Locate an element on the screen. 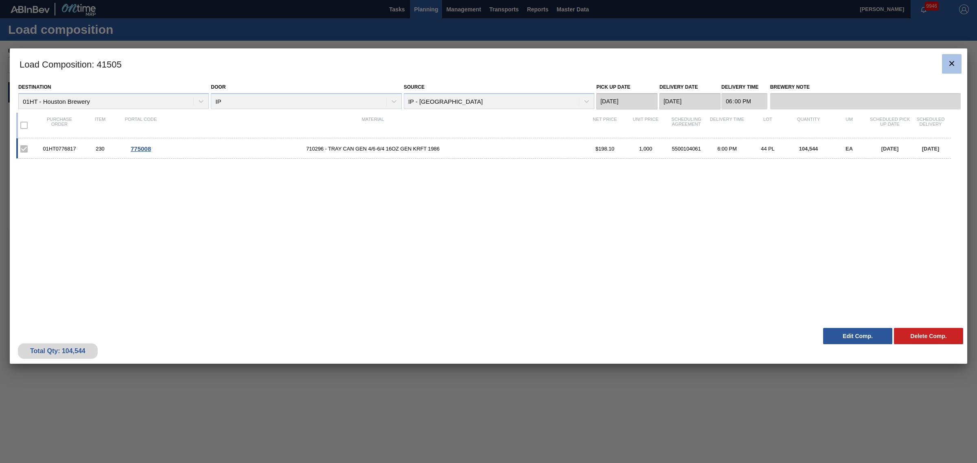 Image resolution: width=977 pixels, height=463 pixels. label: Pick up Date is located at coordinates (614, 87).